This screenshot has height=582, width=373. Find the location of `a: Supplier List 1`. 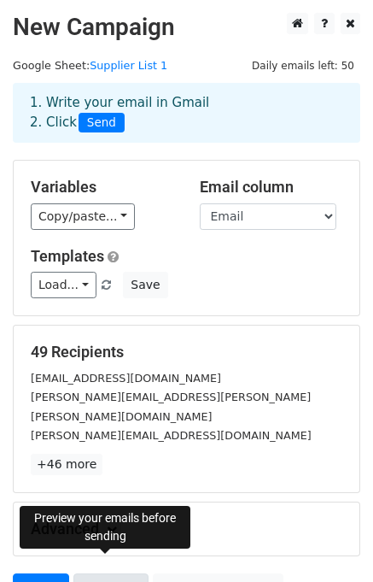

a: Supplier List 1 is located at coordinates (128, 65).